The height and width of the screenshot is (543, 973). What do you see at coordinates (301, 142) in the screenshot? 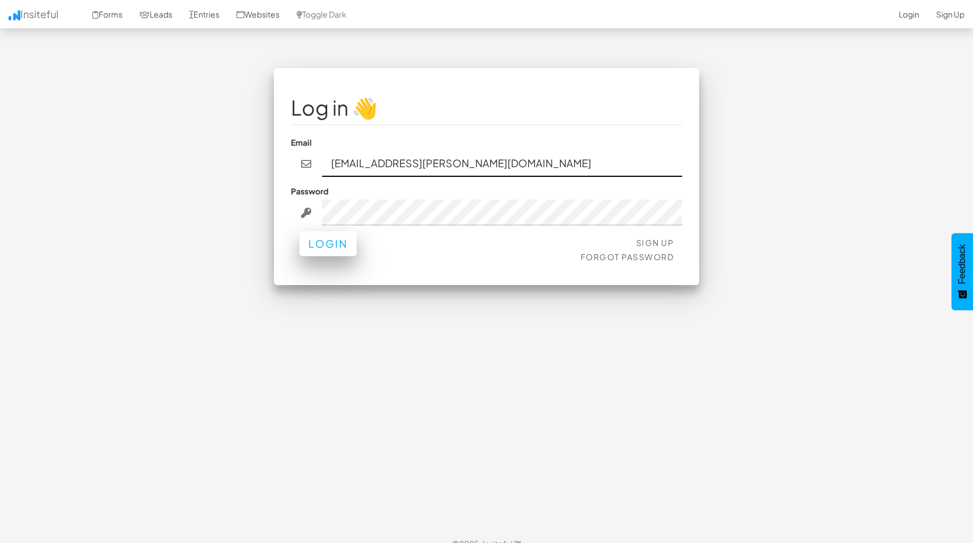
I see `label: Email` at bounding box center [301, 142].